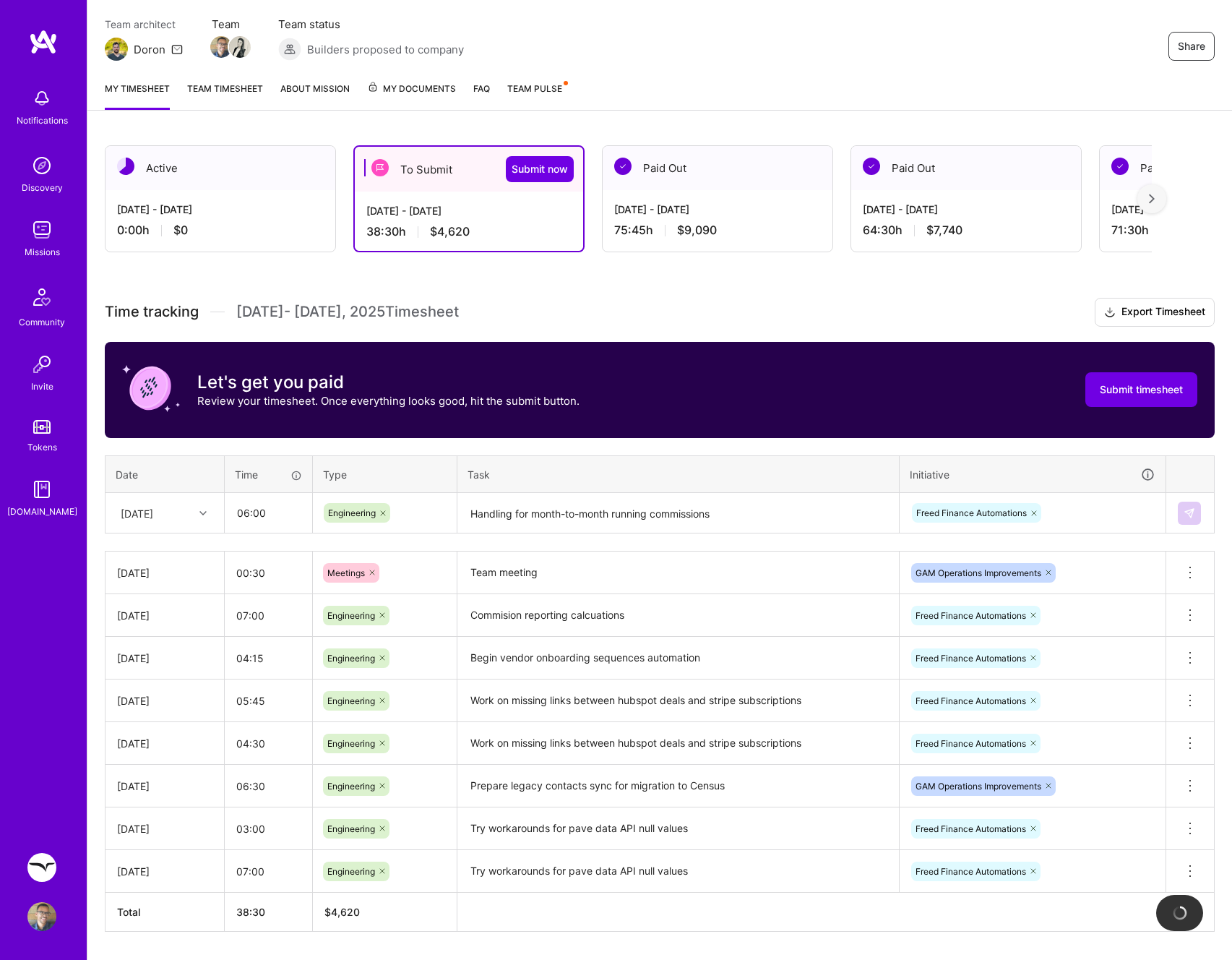 The height and width of the screenshot is (960, 1232). What do you see at coordinates (1190, 513) in the screenshot?
I see `div: null` at bounding box center [1190, 513].